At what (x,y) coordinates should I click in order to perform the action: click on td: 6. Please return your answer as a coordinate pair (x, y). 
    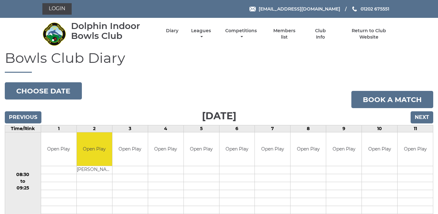
    Looking at the image, I should click on (237, 129).